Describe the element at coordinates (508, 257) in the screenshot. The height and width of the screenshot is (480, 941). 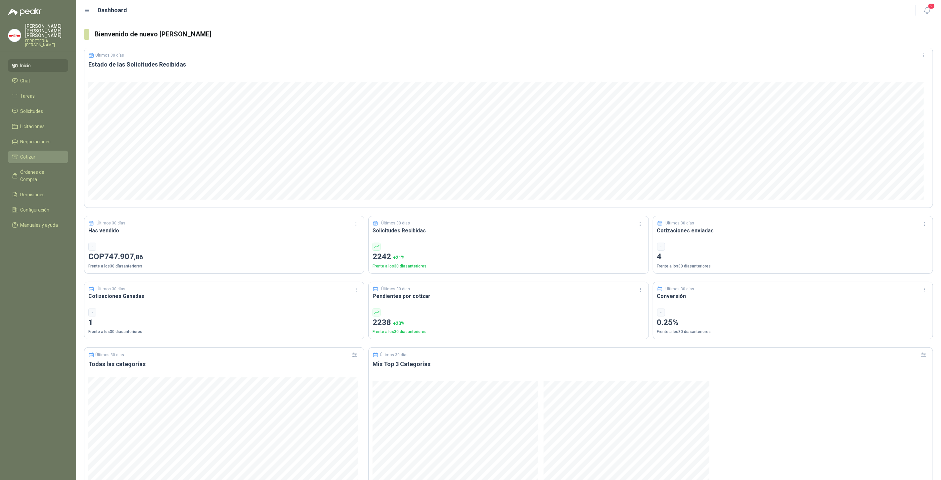
I see `p: 2242` at that location.